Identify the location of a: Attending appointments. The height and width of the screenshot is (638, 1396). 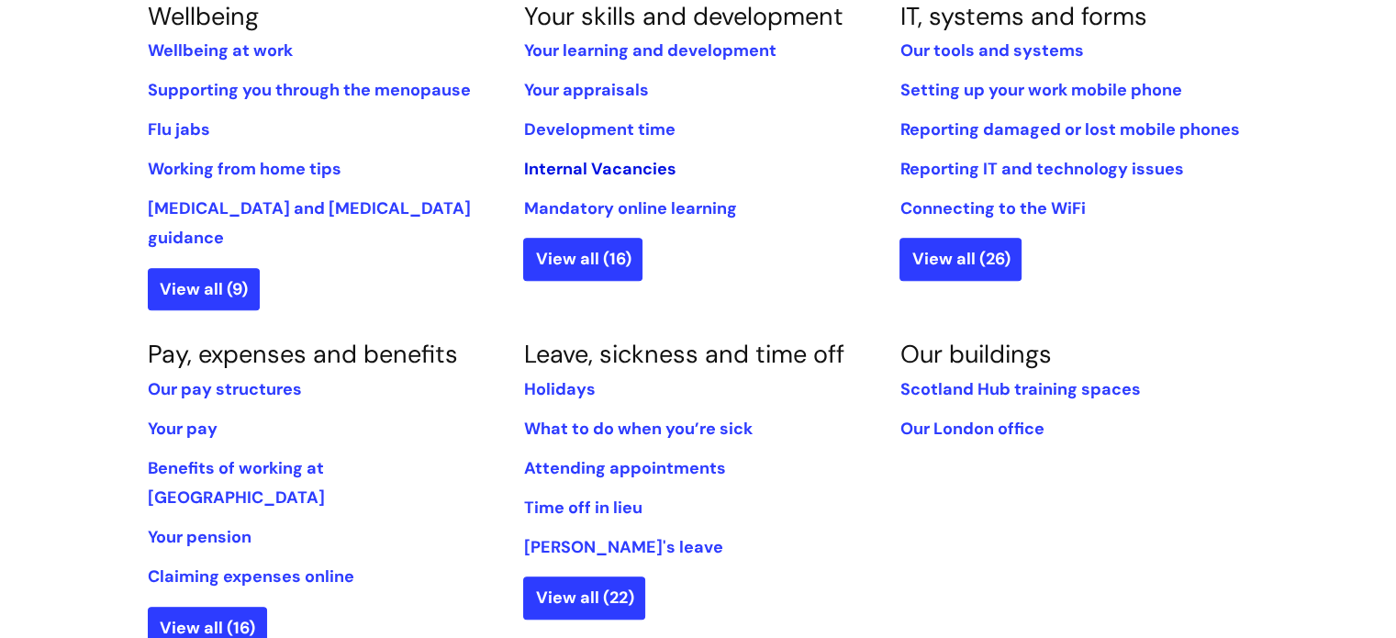
(624, 468).